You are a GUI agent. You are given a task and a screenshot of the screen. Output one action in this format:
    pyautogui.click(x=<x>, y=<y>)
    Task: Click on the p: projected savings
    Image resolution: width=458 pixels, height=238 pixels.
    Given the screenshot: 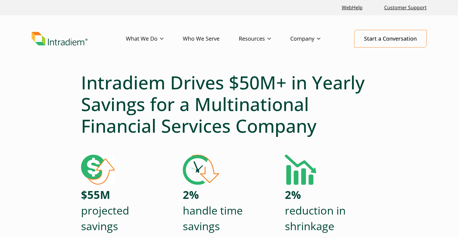 What is the action you would take?
    pyautogui.click(x=105, y=211)
    